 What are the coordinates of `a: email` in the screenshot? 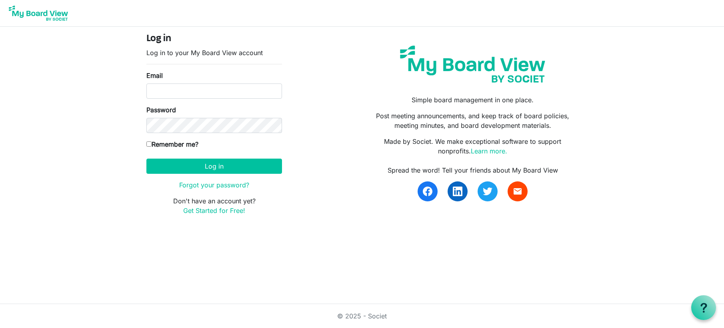 It's located at (518, 192).